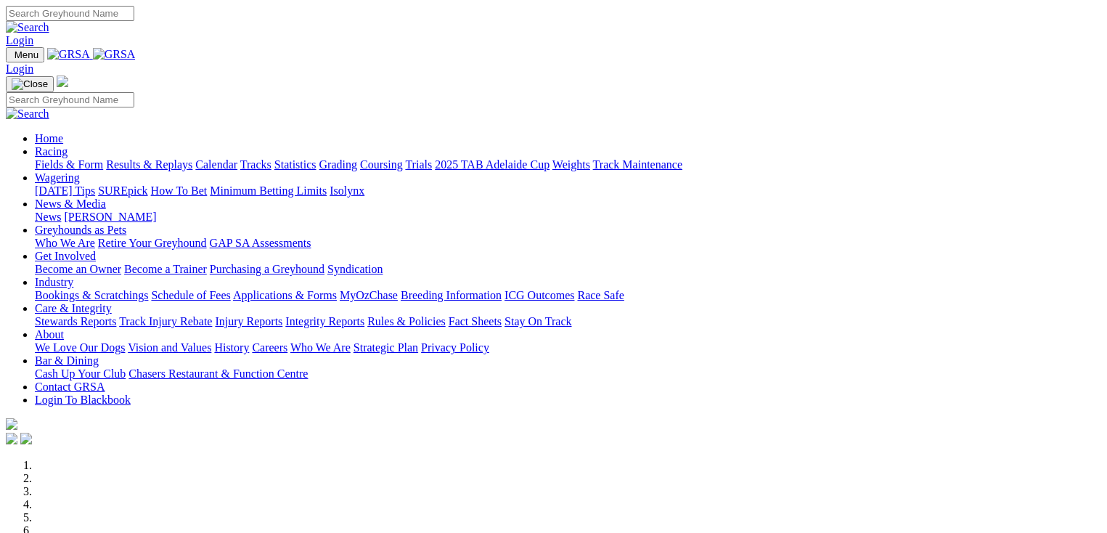 The width and height of the screenshot is (1107, 533). Describe the element at coordinates (166, 269) in the screenshot. I see `a: Become a Trainer` at that location.